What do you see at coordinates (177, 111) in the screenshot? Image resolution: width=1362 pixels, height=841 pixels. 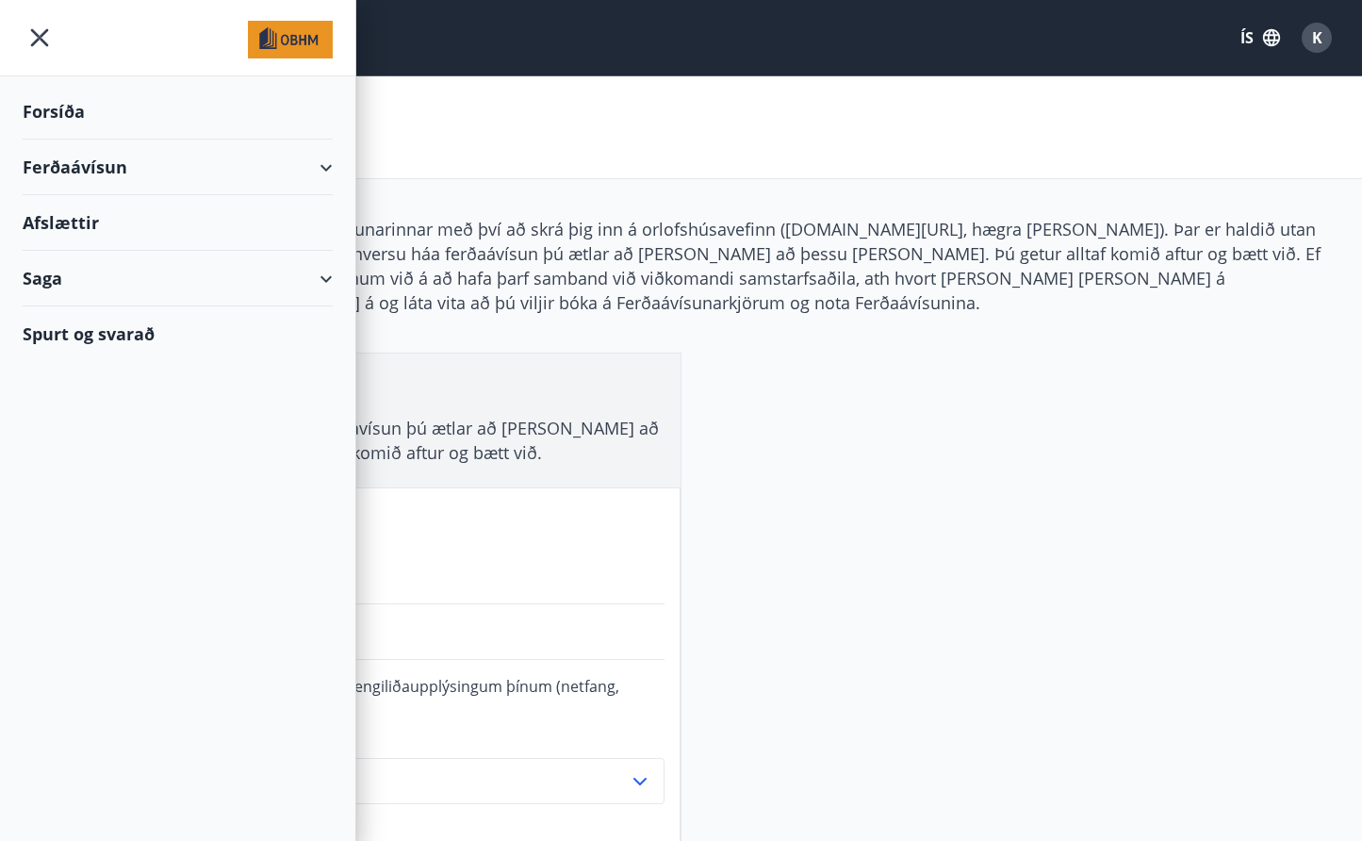 I see `div: Forsíða` at bounding box center [177, 111].